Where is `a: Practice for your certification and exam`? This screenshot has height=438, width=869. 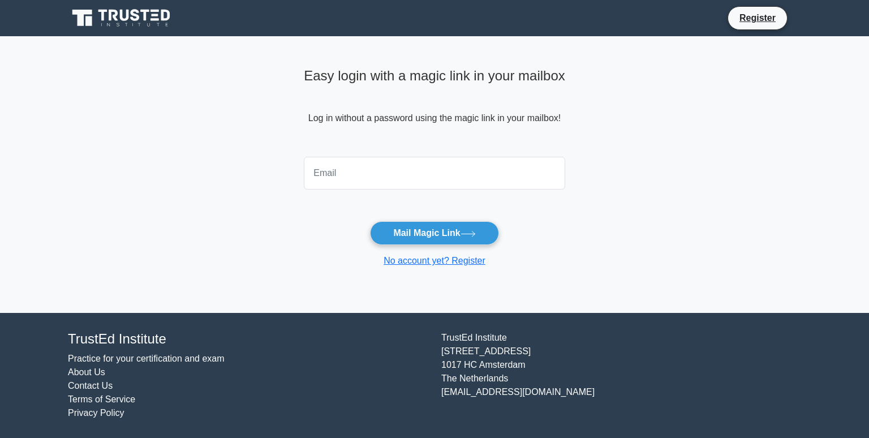 a: Practice for your certification and exam is located at coordinates (146, 358).